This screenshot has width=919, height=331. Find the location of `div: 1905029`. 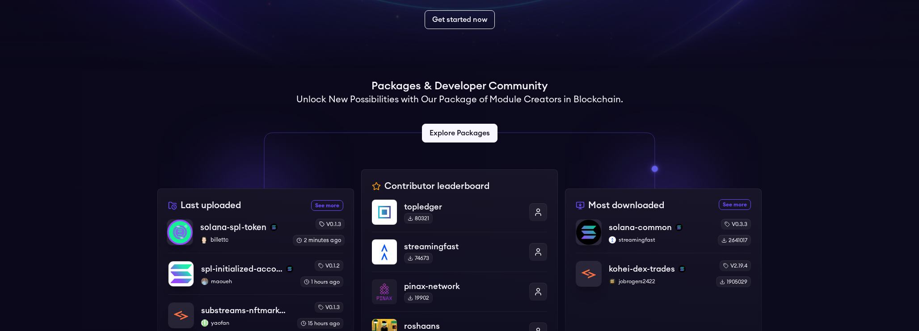

div: 1905029 is located at coordinates (733, 282).